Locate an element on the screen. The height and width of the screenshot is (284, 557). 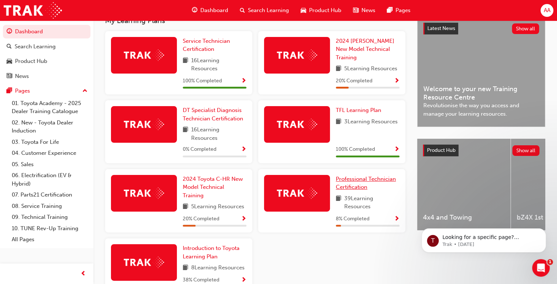
a: 4x4 and Towing is located at coordinates (463, 184).